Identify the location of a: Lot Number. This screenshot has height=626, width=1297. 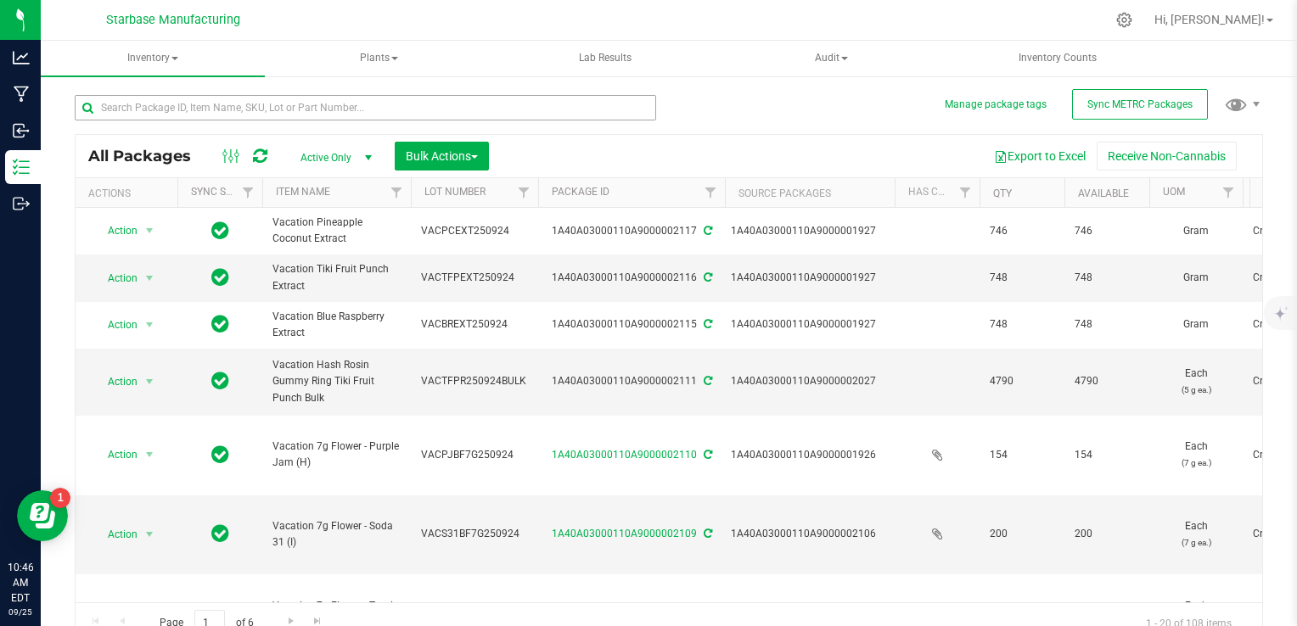
(455, 192).